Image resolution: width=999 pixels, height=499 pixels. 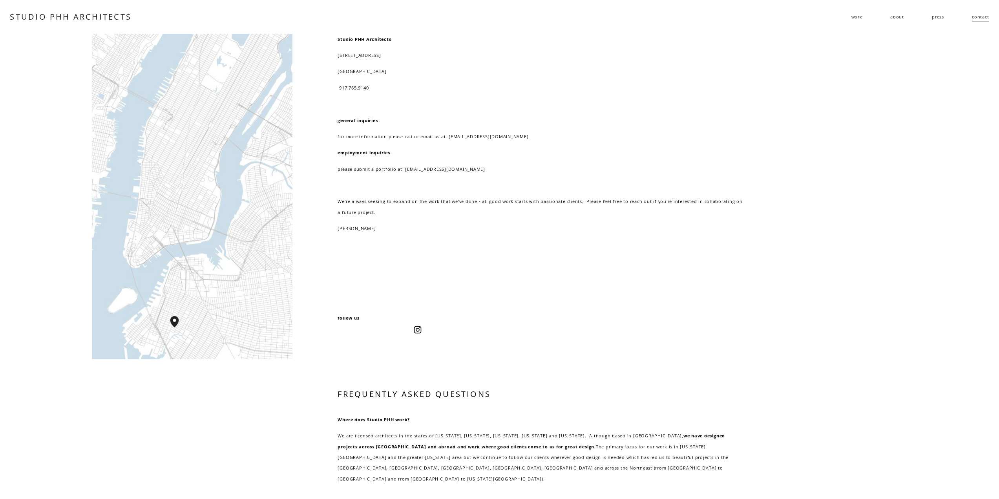 What do you see at coordinates (857, 17) in the screenshot?
I see `a: folder dropdown` at bounding box center [857, 17].